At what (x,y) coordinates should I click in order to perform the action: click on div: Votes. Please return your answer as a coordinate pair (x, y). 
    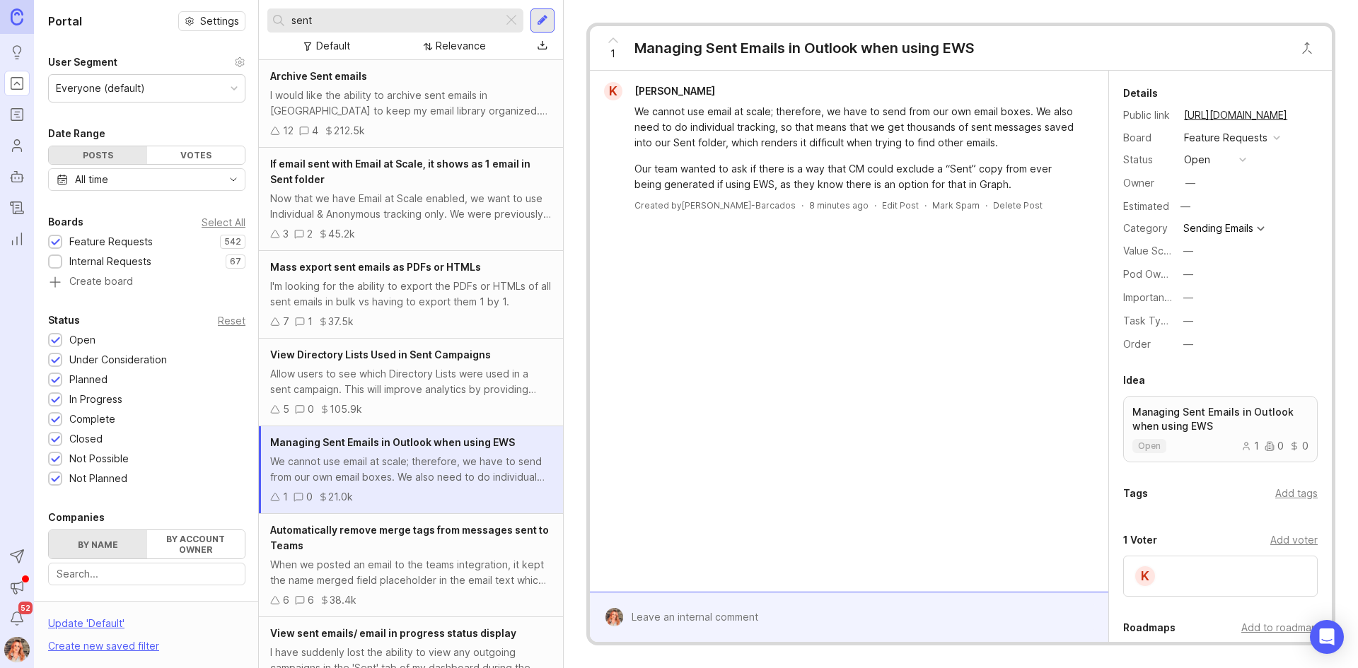
    Looking at the image, I should click on (196, 155).